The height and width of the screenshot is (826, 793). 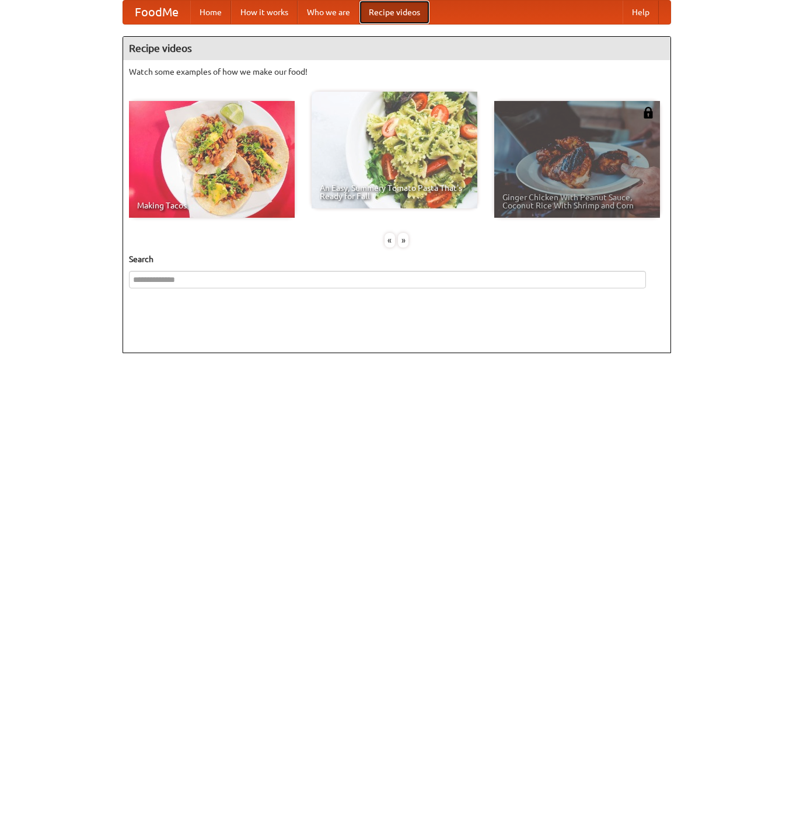 I want to click on a: Who we are, so click(x=329, y=12).